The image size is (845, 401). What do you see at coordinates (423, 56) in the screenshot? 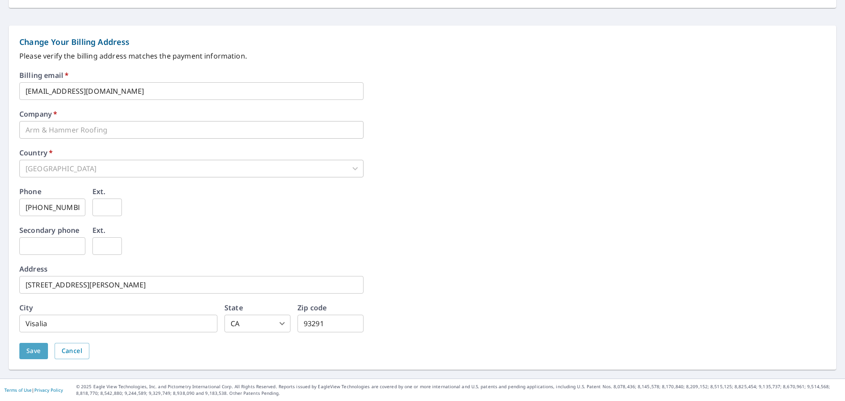
I see `p: Please verify the billing address matches the payment information.` at bounding box center [423, 56].